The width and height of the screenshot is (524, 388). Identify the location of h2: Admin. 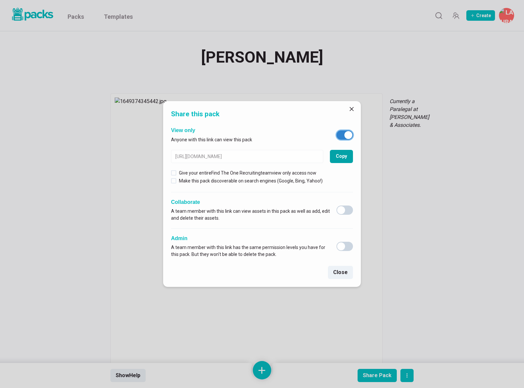
(250, 238).